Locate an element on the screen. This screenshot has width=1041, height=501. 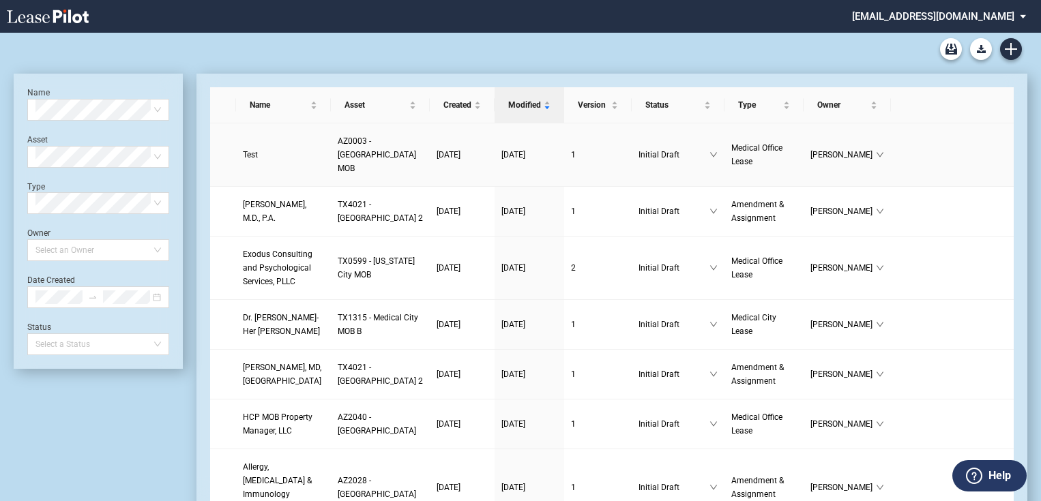
th: Type is located at coordinates (764, 105).